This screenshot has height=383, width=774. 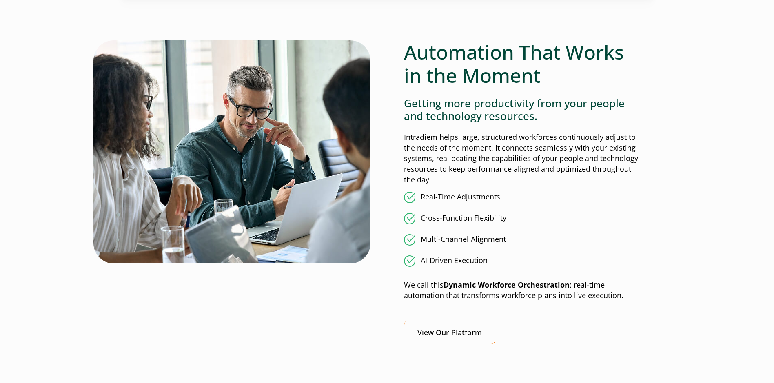 What do you see at coordinates (232, 152) in the screenshot?
I see `img: Under pressure` at bounding box center [232, 152].